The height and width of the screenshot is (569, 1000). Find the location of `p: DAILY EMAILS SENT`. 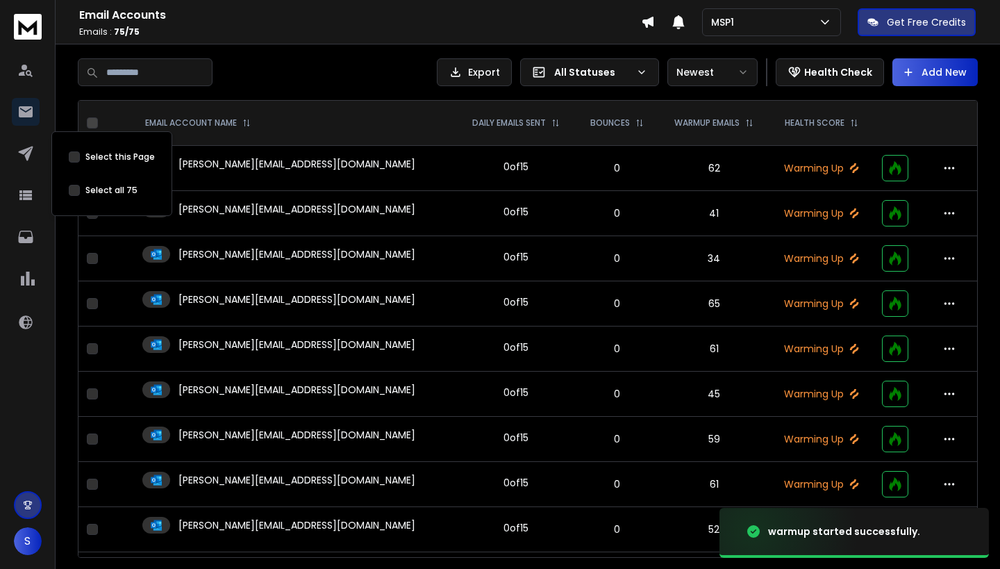

p: DAILY EMAILS SENT is located at coordinates (509, 123).